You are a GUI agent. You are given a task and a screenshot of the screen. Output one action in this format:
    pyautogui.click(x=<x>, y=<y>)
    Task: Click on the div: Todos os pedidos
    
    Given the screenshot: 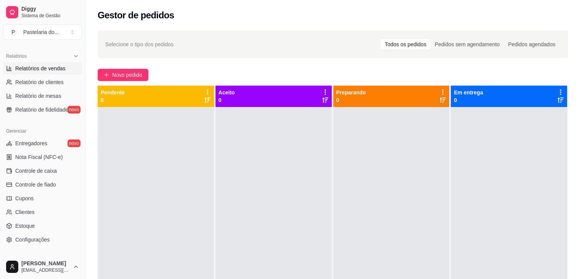 What is the action you would take?
    pyautogui.click(x=406, y=44)
    